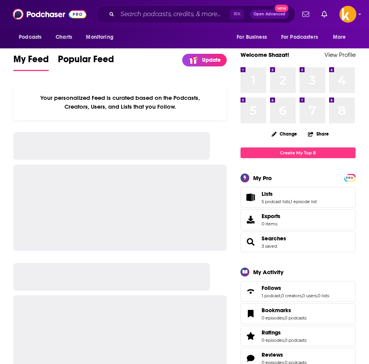  I want to click on div: My Pro, so click(263, 178).